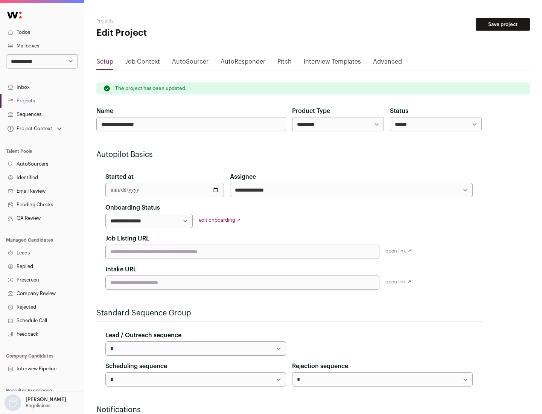  Describe the element at coordinates (190, 63) in the screenshot. I see `a: AutoSourcer` at that location.